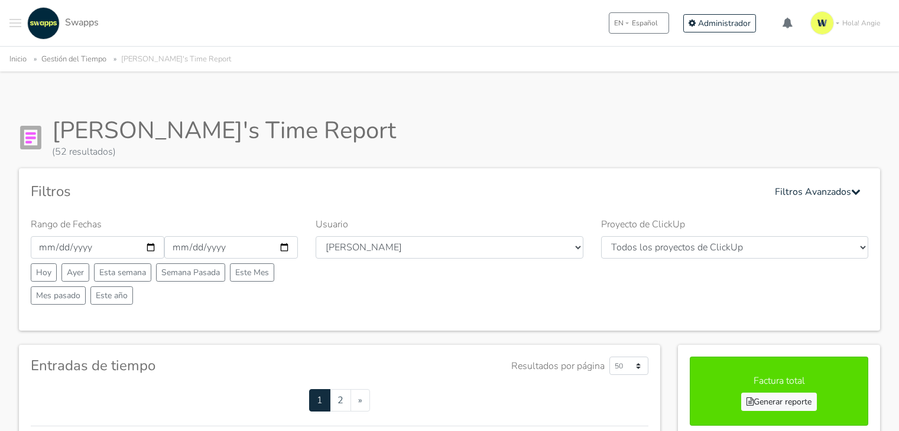 This screenshot has height=431, width=899. I want to click on button: Filtros Avanzados, so click(817, 191).